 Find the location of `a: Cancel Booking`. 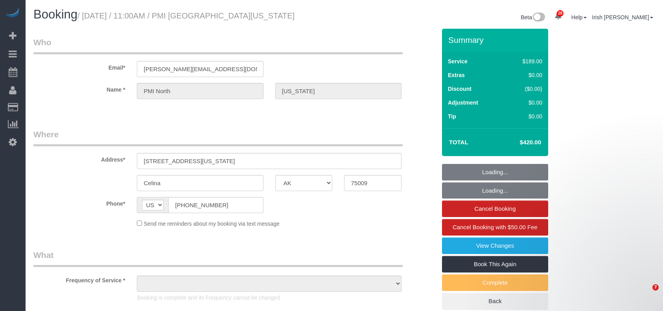

a: Cancel Booking is located at coordinates (495, 209).